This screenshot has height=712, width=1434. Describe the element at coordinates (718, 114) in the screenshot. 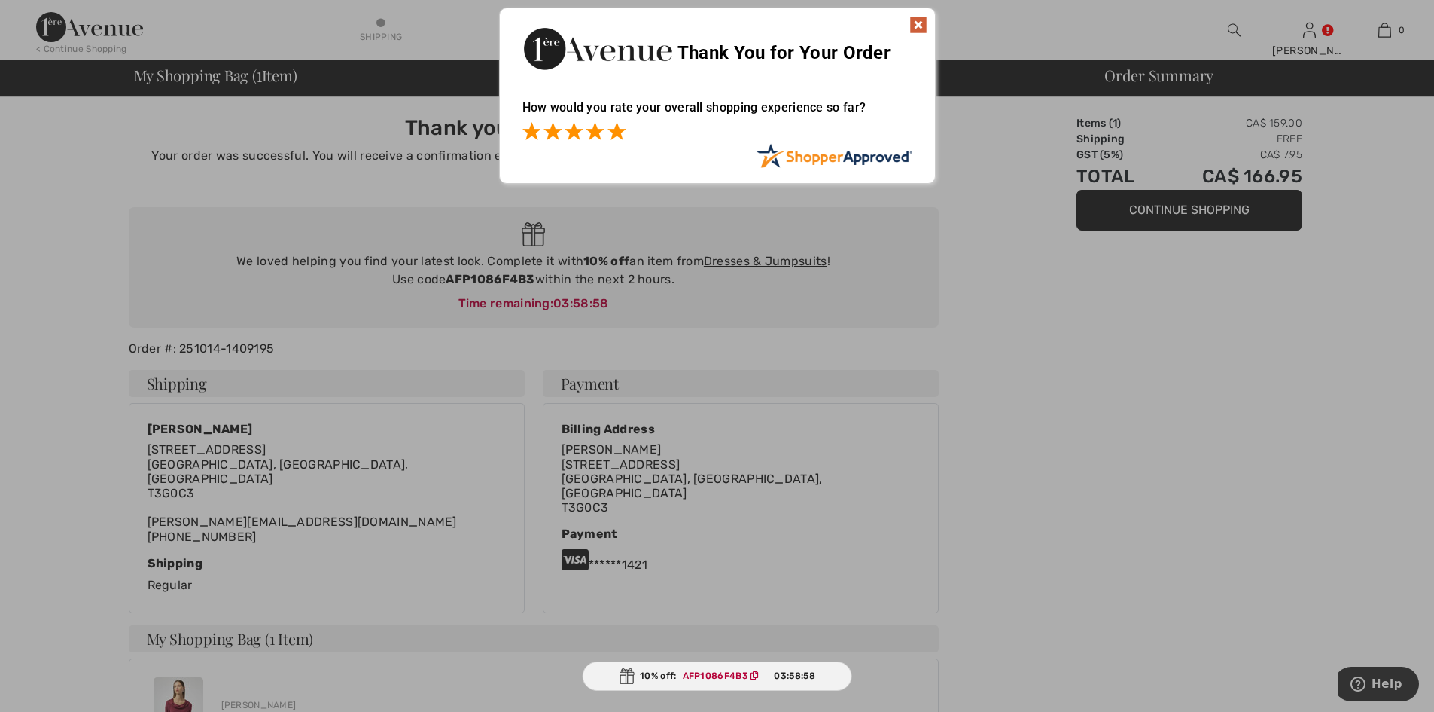

I see `div: How would you rate your overall shopping experience so far?` at that location.